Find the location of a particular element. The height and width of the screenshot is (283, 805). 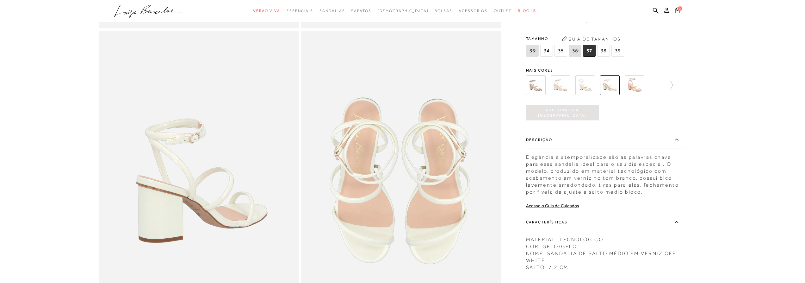

span: Tamanho is located at coordinates (576, 39).